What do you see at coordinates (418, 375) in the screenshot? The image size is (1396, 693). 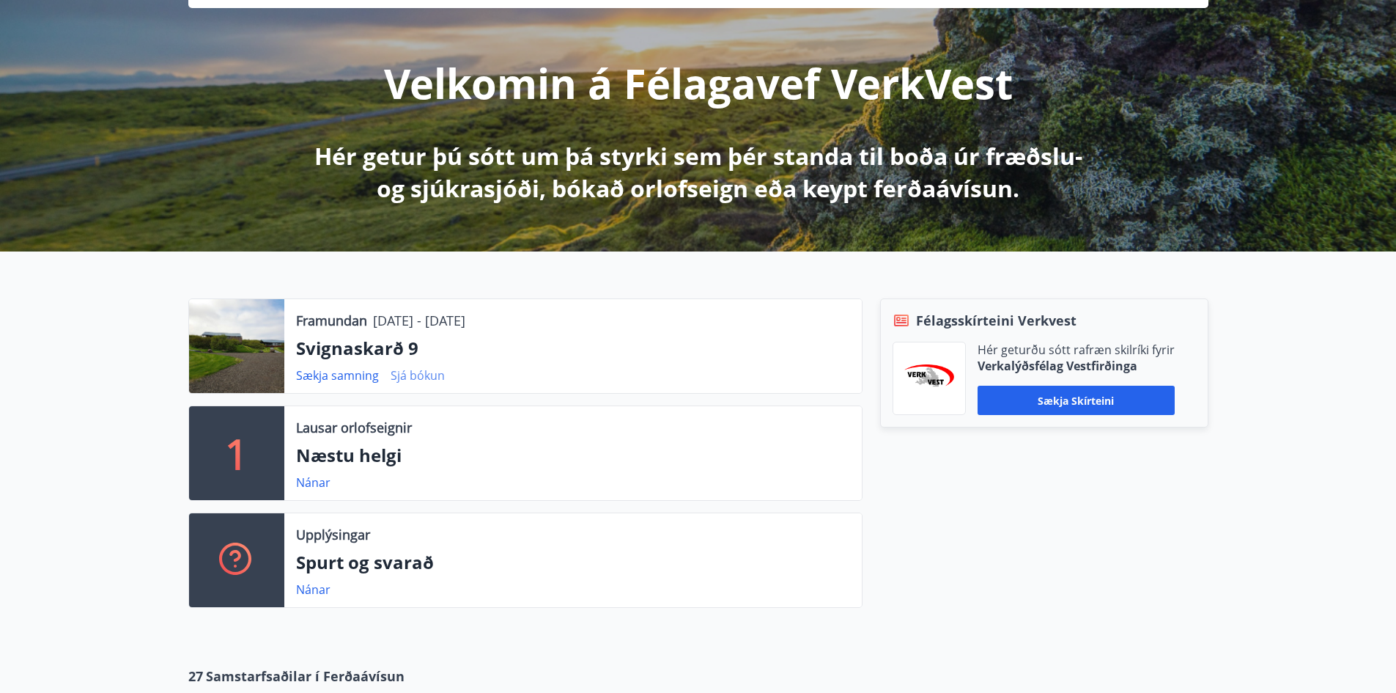 I see `a: Sjá bókun` at bounding box center [418, 375].